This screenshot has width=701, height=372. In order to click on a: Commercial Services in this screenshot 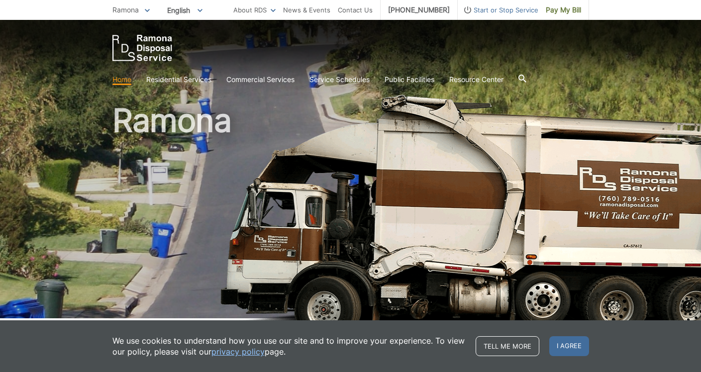, I will do `click(260, 80)`.